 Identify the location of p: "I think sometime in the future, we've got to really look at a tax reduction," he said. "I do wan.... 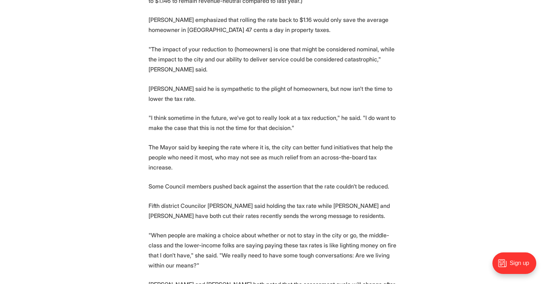
(274, 123).